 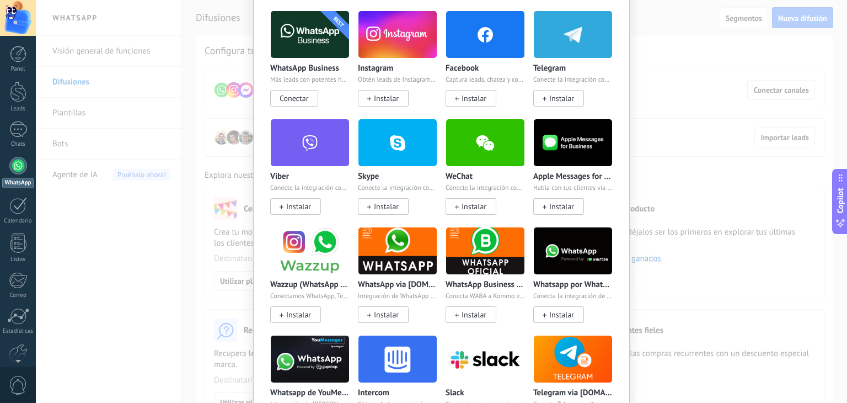 I want to click on div: Viber, so click(x=314, y=173).